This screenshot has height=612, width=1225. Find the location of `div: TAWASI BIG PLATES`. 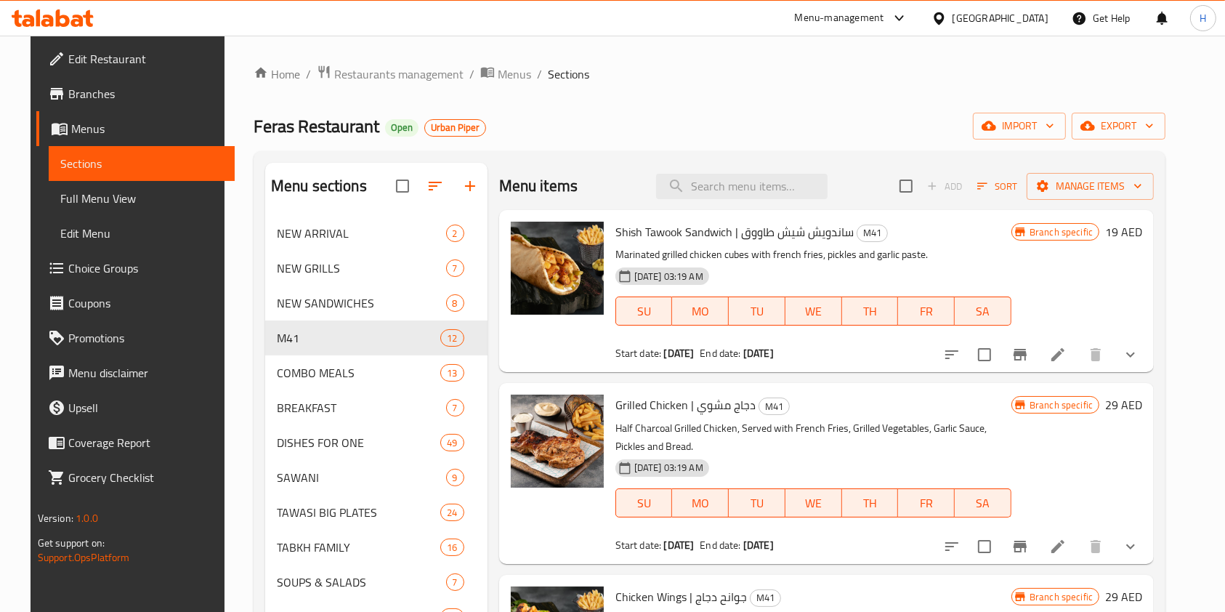

div: TAWASI BIG PLATES is located at coordinates (359, 512).